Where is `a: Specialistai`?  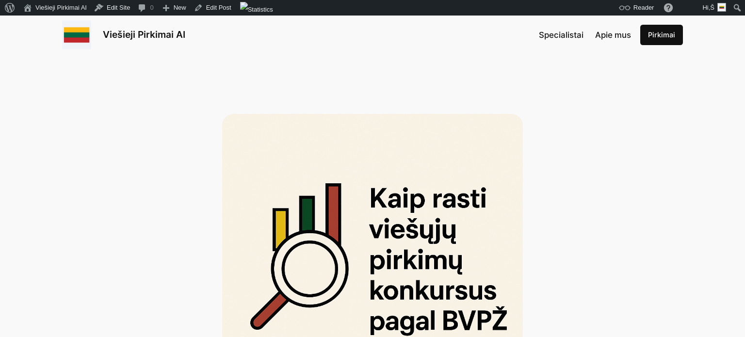
a: Specialistai is located at coordinates (561, 35).